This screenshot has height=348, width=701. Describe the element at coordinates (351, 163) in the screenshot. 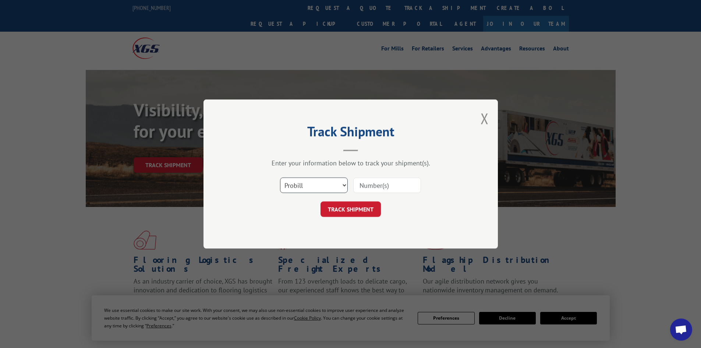

I see `div: Enter your information below to track your shipment(s).` at that location.